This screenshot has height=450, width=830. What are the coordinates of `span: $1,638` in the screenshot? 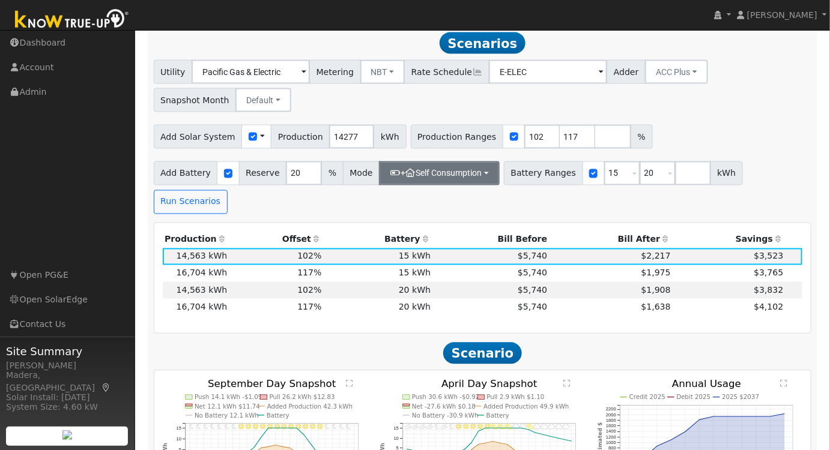 It's located at (656, 307).